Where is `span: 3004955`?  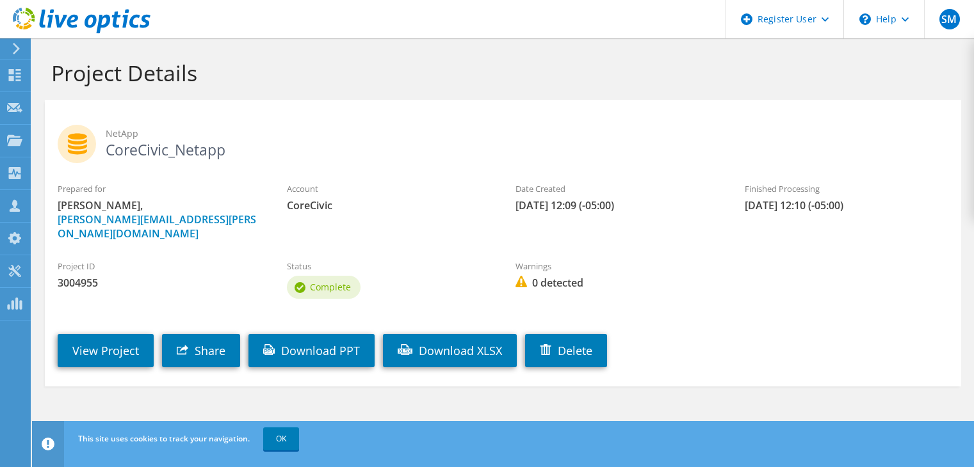 span: 3004955 is located at coordinates (159, 283).